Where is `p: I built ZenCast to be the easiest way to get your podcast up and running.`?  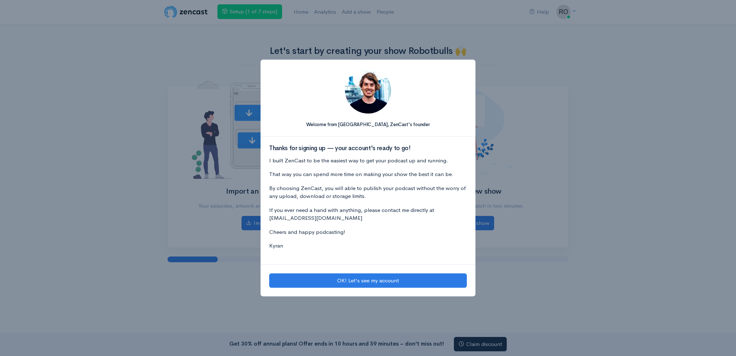 p: I built ZenCast to be the easiest way to get your podcast up and running. is located at coordinates (368, 161).